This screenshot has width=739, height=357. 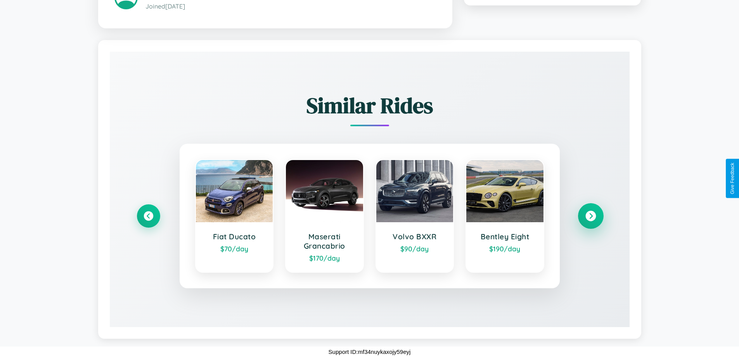 I want to click on a: Fiat Ducato$70/day, so click(x=234, y=216).